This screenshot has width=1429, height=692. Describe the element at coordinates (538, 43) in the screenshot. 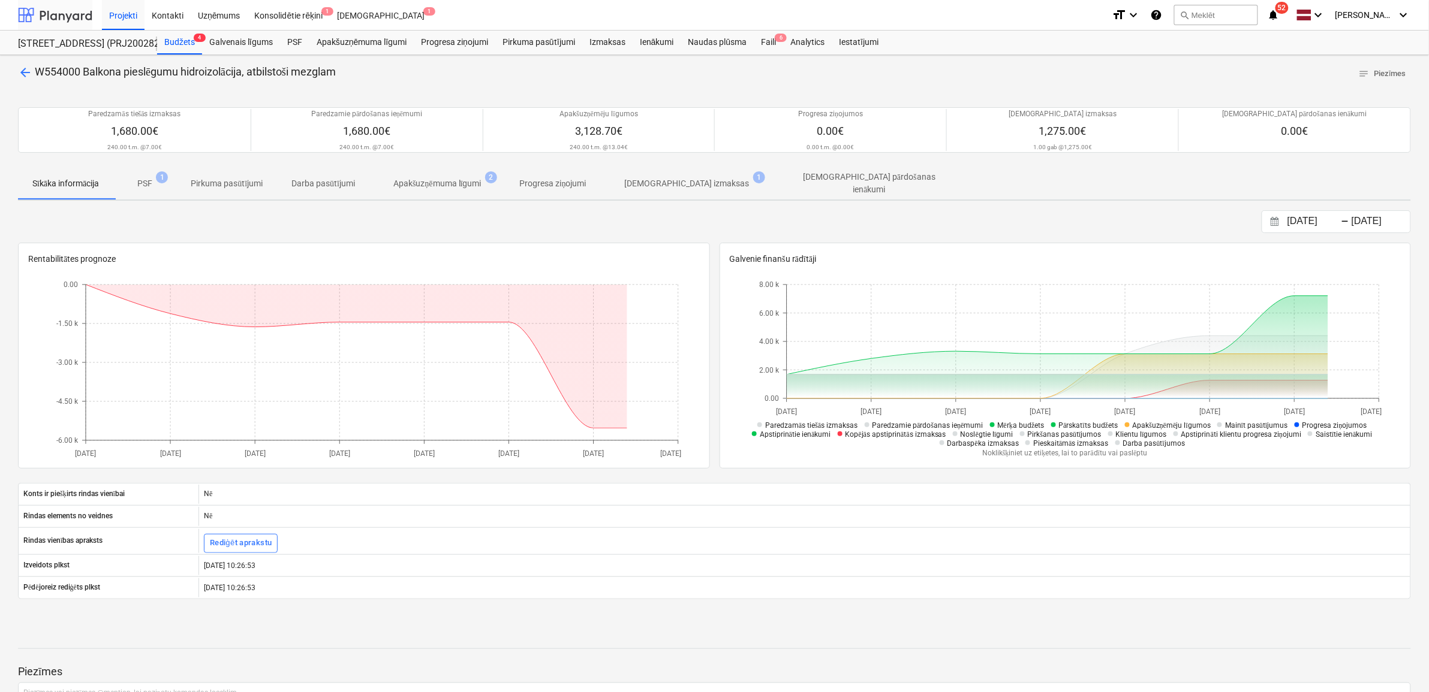

I see `div: Pirkuma pasūtījumi` at that location.